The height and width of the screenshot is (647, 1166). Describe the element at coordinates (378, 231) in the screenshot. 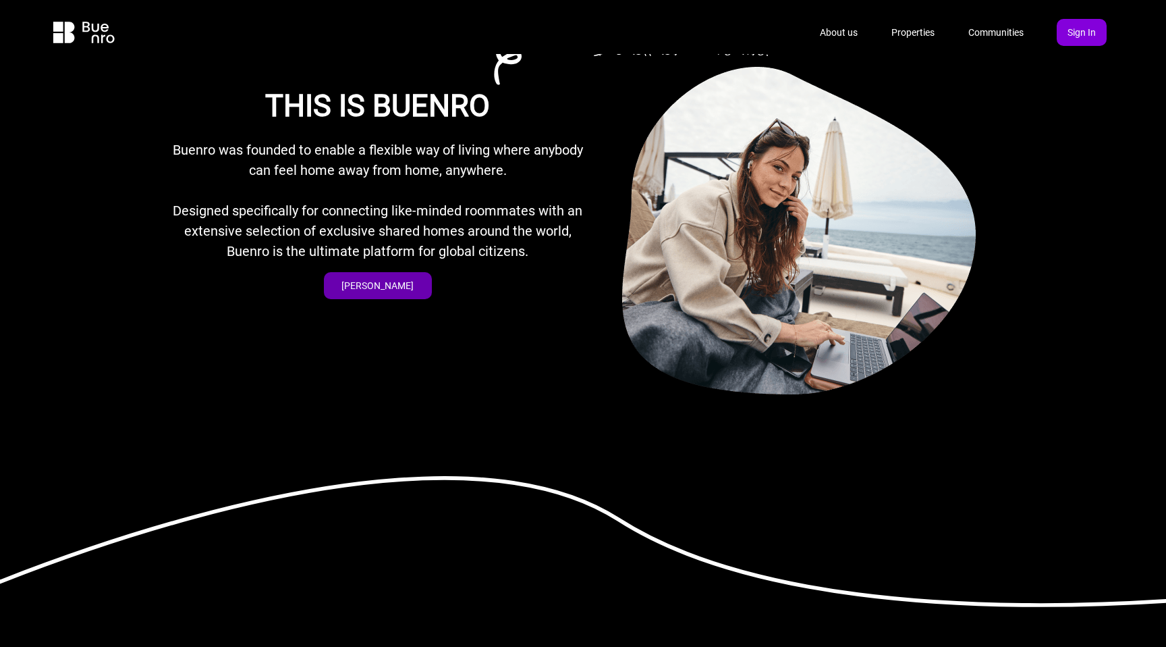

I see `p: Designed specifically for connecting like-minded roommates with an extensive selection of exclusi...` at that location.